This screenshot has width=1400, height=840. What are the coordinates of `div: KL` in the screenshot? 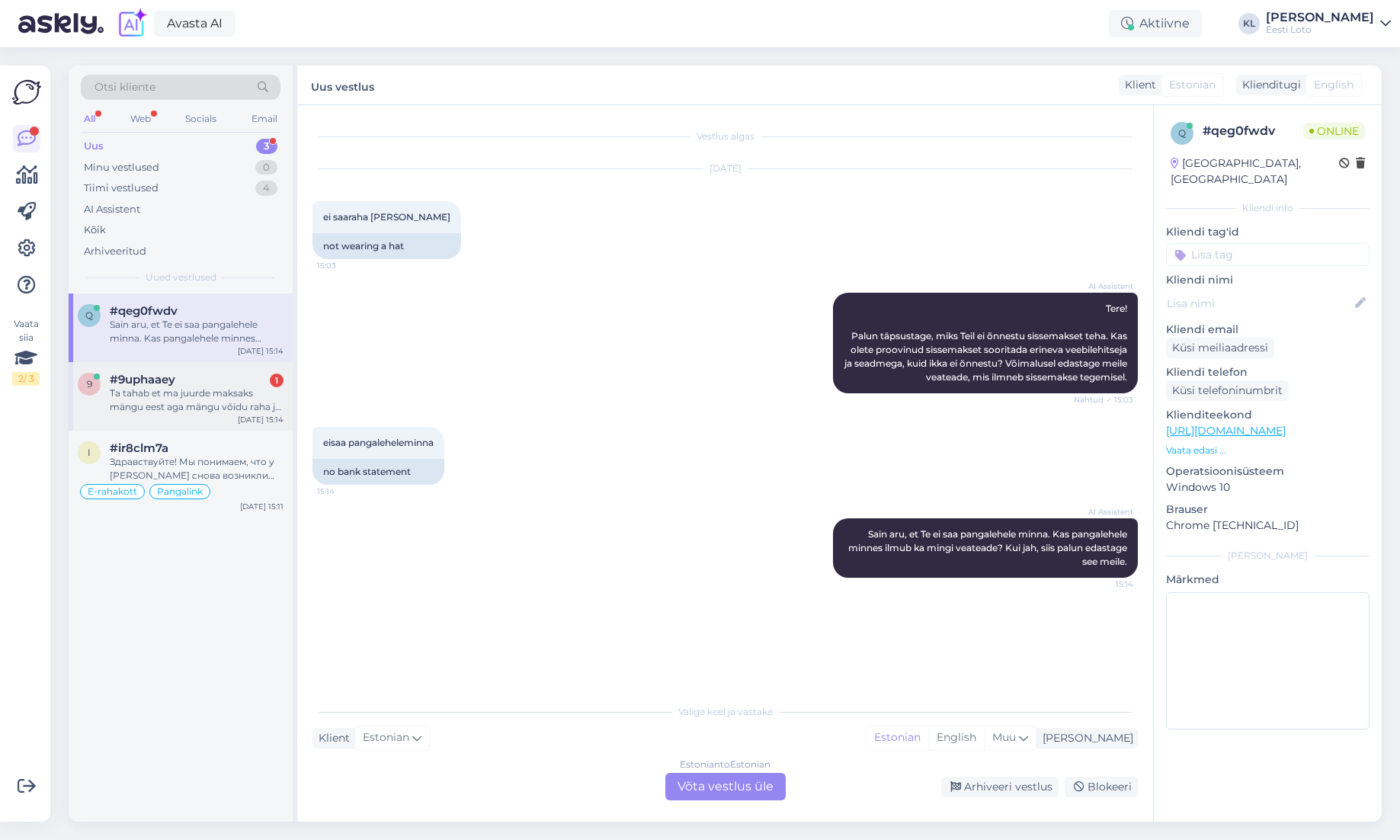 It's located at (1249, 24).